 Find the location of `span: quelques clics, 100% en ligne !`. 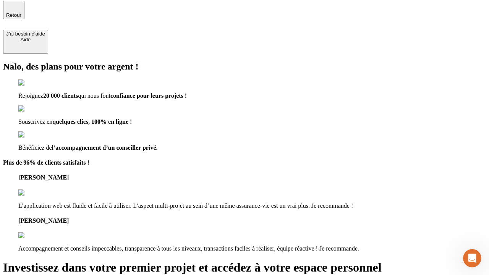

span: quelques clics, 100% en ligne ! is located at coordinates (92, 121).